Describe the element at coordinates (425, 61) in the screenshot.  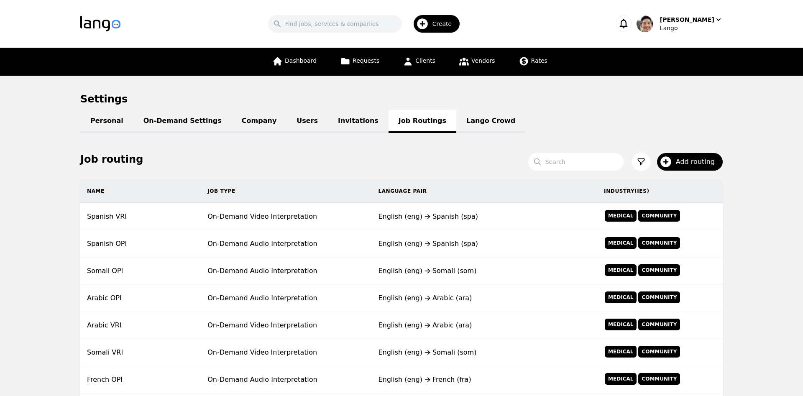
I see `span: Clients` at that location.